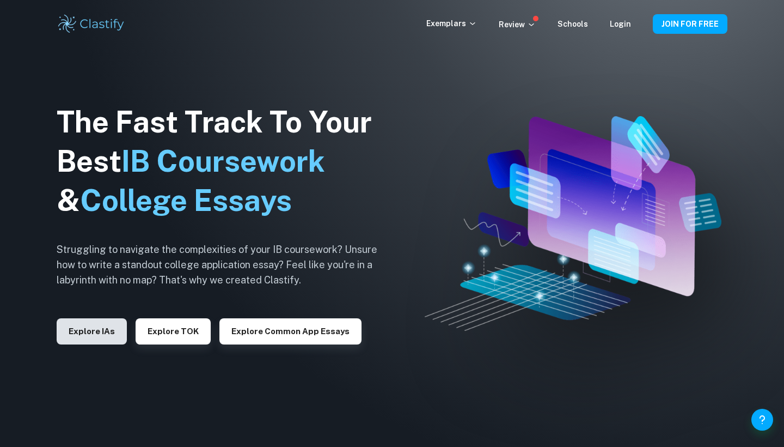 The height and width of the screenshot is (447, 784). I want to click on a: Explore Common App essays, so click(290, 330).